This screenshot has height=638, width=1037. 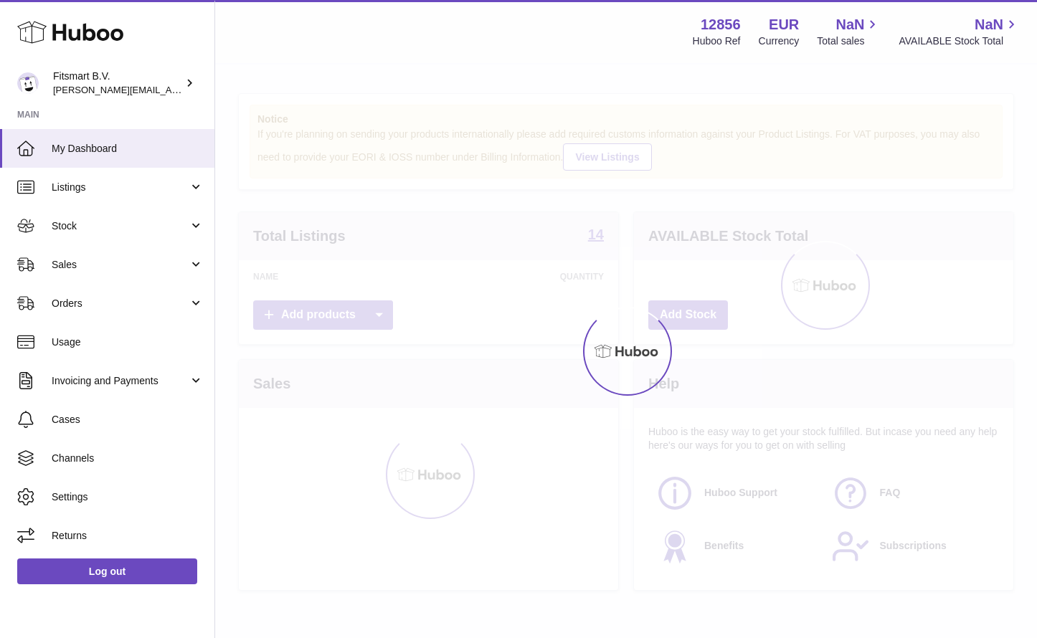 What do you see at coordinates (128, 458) in the screenshot?
I see `span: Channels` at bounding box center [128, 458].